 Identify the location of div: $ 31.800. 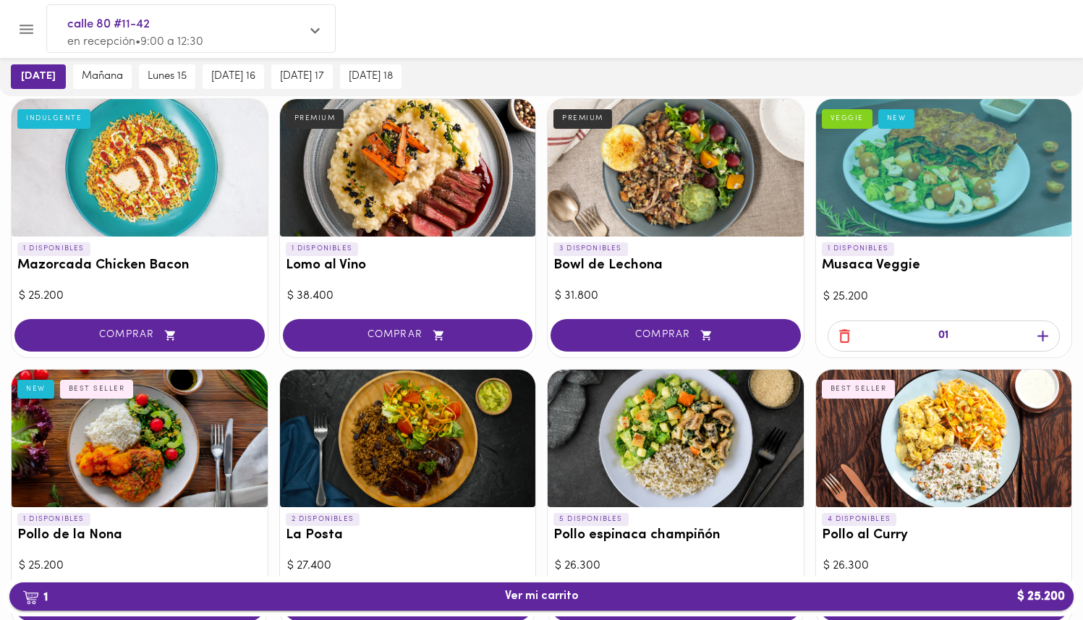
(676, 296).